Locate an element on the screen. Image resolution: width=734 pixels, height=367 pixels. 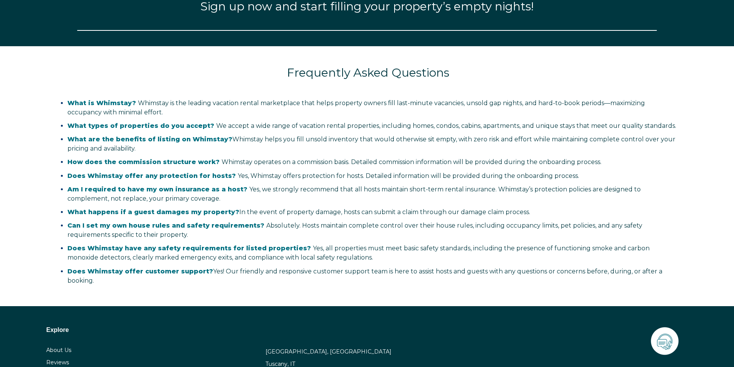
span: Whimstay is the leading vacation rental marketplace that helps property owners fill last-minute v... is located at coordinates (356, 107).